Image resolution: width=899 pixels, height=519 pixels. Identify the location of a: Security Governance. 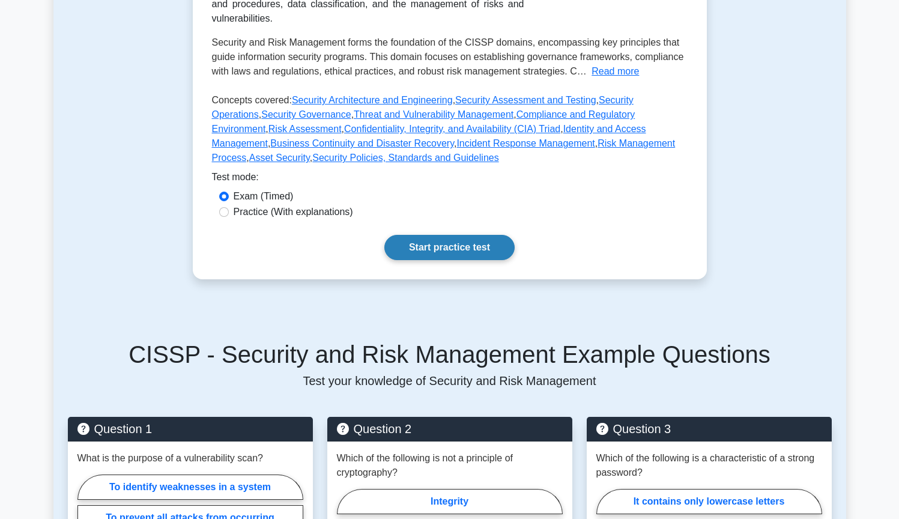
(306, 114).